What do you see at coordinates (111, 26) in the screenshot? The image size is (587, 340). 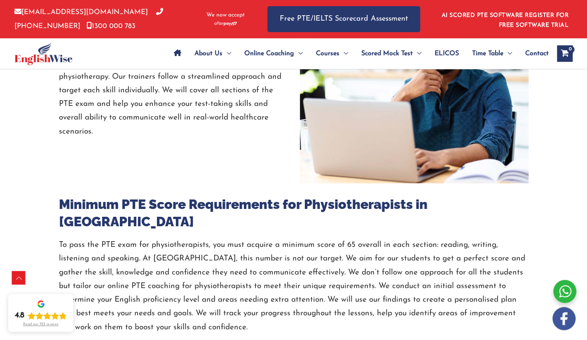 I see `a: 1300 000 783` at bounding box center [111, 26].